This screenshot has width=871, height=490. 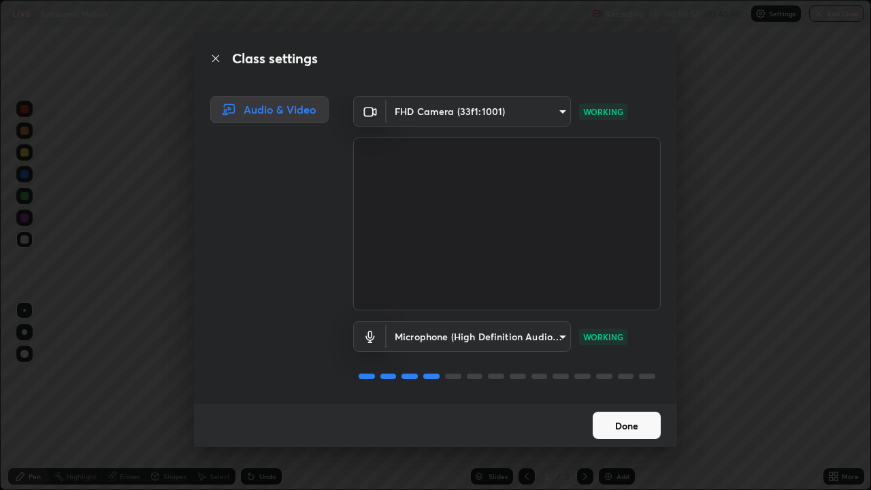 What do you see at coordinates (275, 58) in the screenshot?
I see `h2: Class settings` at bounding box center [275, 58].